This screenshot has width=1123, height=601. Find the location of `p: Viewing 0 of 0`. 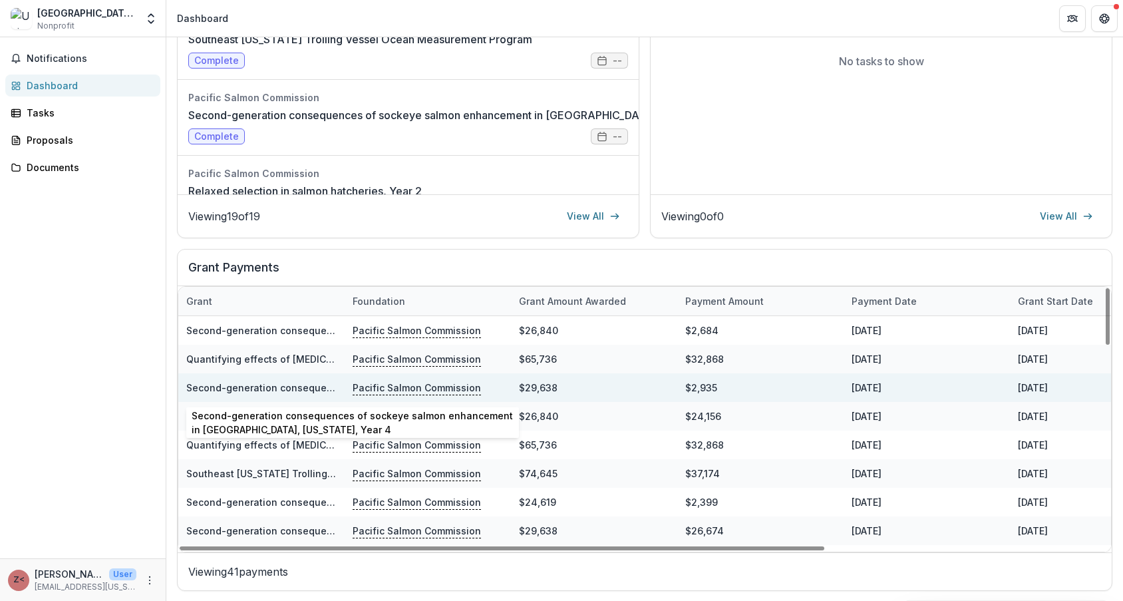

p: Viewing 0 of 0 is located at coordinates (693, 216).